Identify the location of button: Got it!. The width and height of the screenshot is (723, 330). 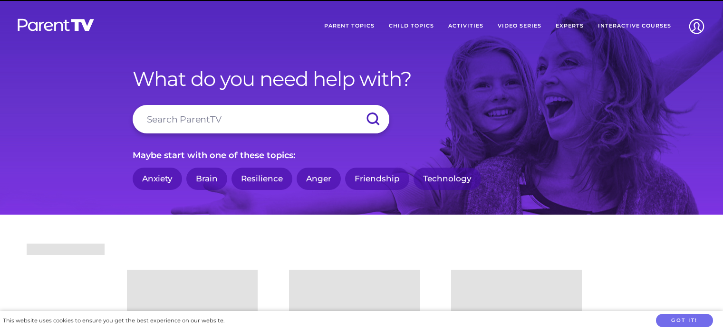
(684, 321).